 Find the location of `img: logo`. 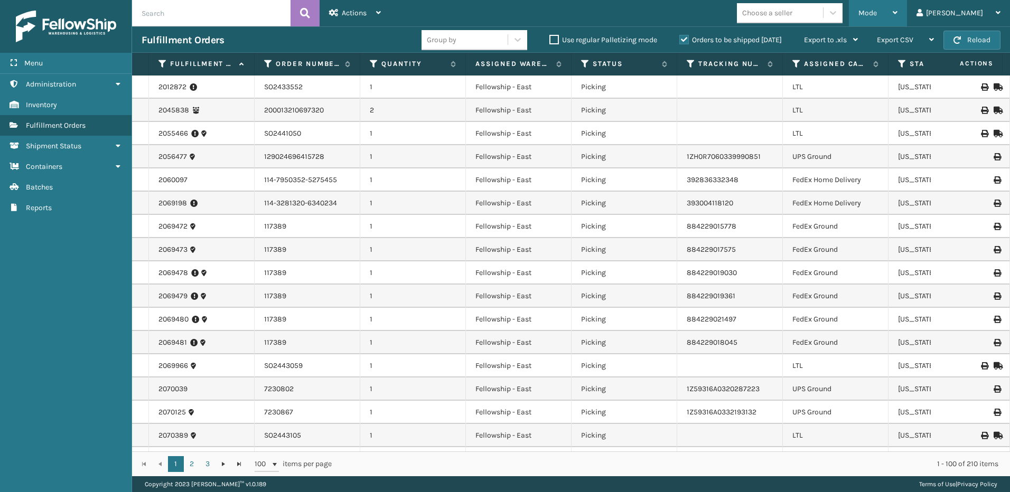

img: logo is located at coordinates (66, 26).